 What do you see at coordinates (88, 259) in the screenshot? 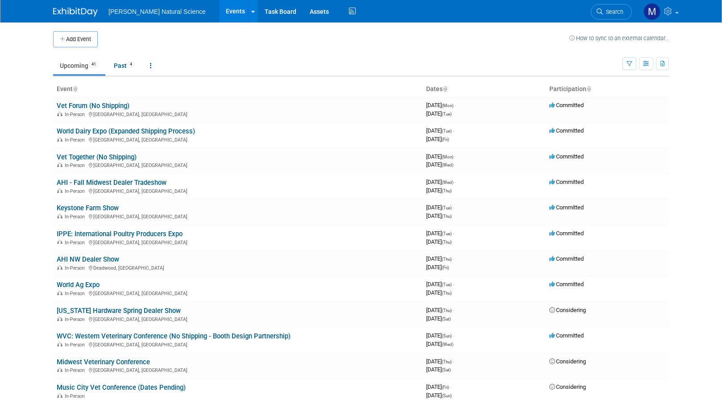
I see `a: AHI NW Dealer Show` at bounding box center [88, 259].